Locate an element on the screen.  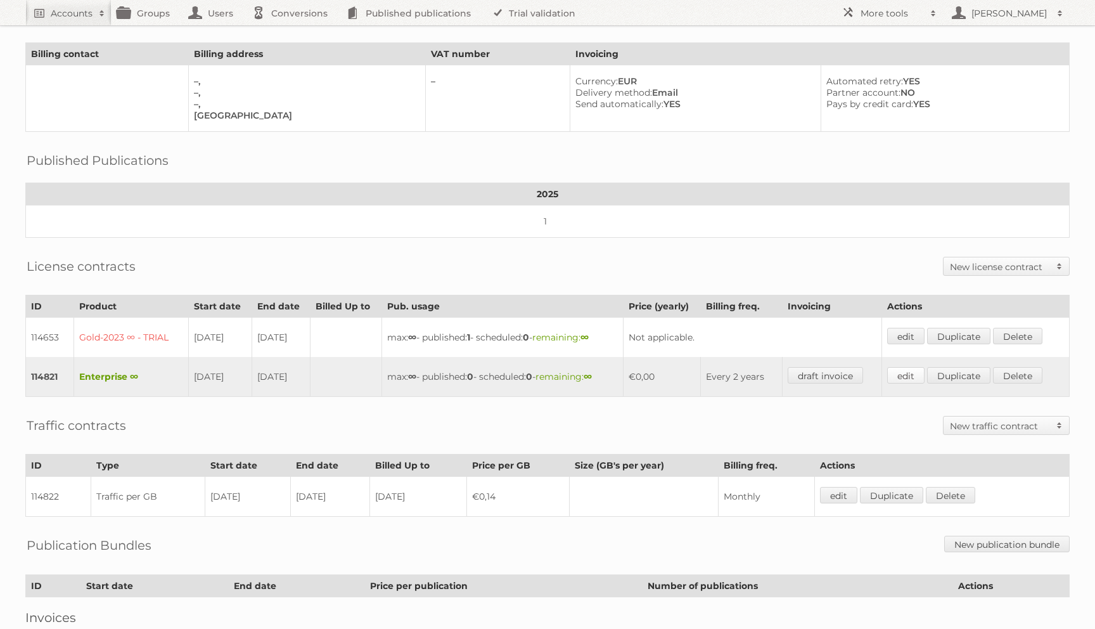
h2: New license contract is located at coordinates (1000, 267).